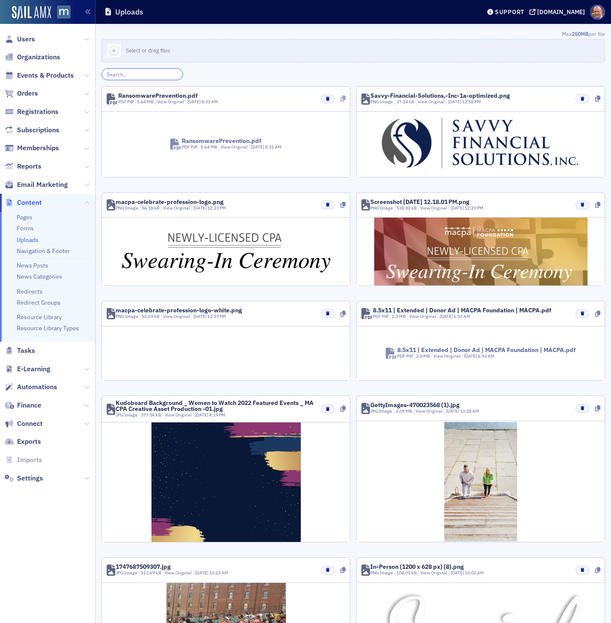 The image size is (611, 623). What do you see at coordinates (45, 76) in the screenshot?
I see `span: Events & Products` at bounding box center [45, 76].